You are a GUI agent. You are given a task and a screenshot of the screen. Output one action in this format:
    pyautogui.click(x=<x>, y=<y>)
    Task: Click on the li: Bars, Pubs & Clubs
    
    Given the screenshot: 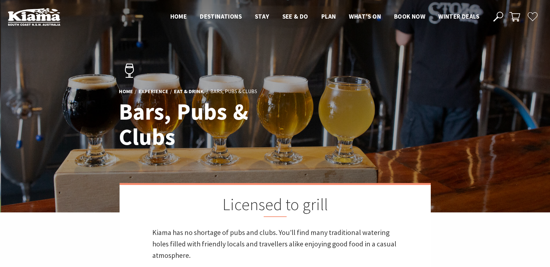 What is the action you would take?
    pyautogui.click(x=233, y=92)
    